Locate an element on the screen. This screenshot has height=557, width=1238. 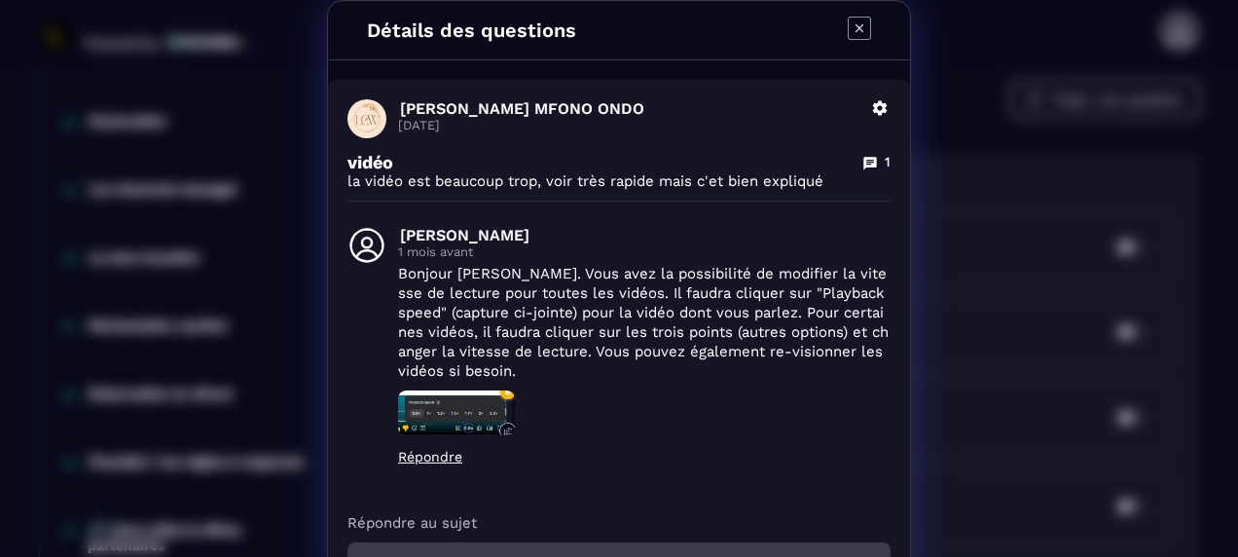
p: vidéo is located at coordinates (370, 162).